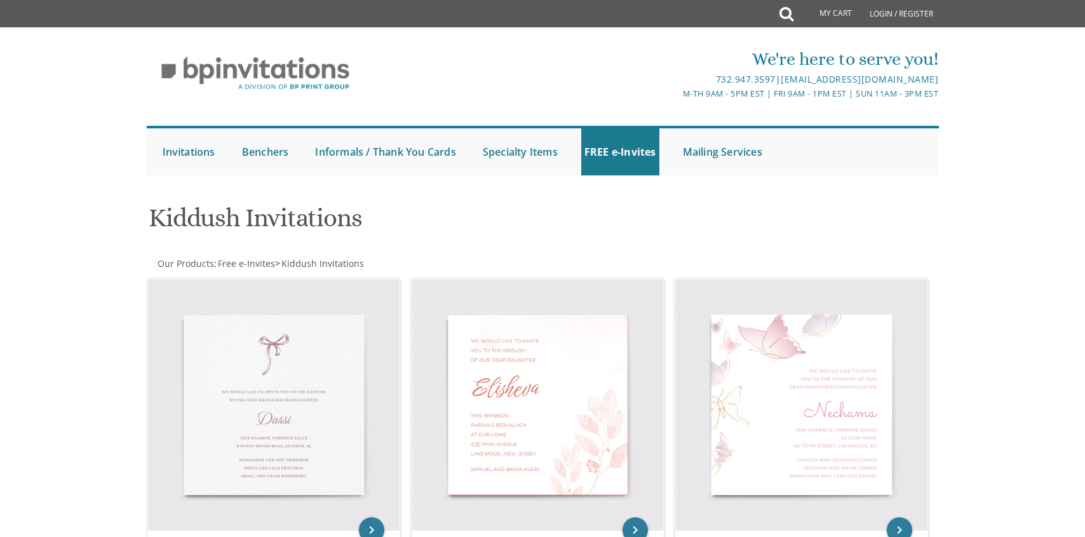  What do you see at coordinates (675, 59) in the screenshot?
I see `div: We're here to serve you!` at bounding box center [675, 59].